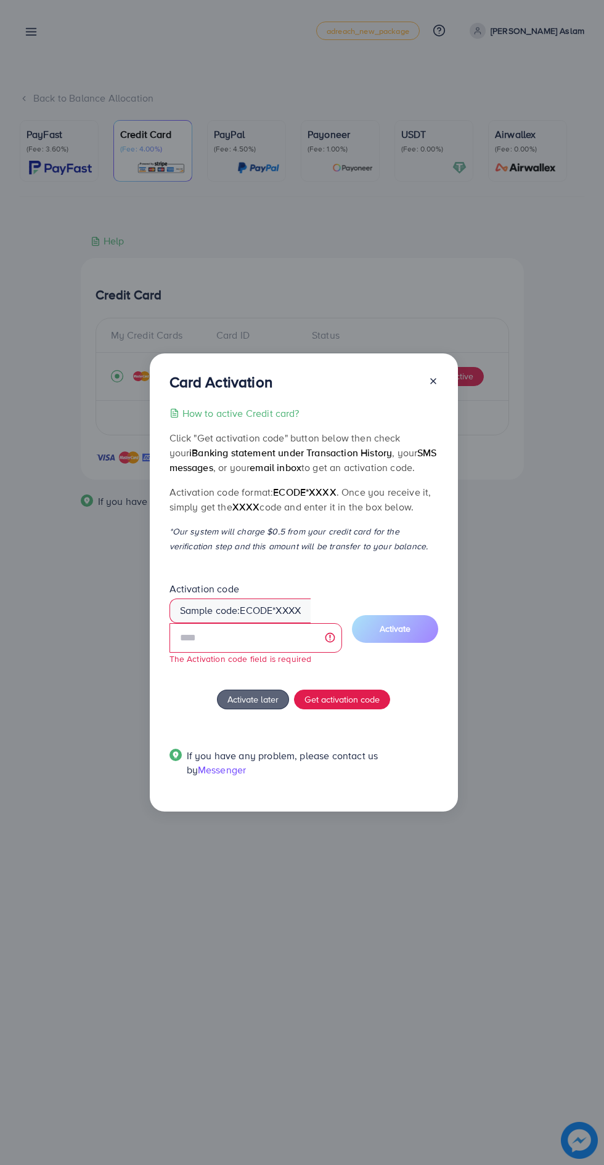  I want to click on span: SMS messages, so click(303, 460).